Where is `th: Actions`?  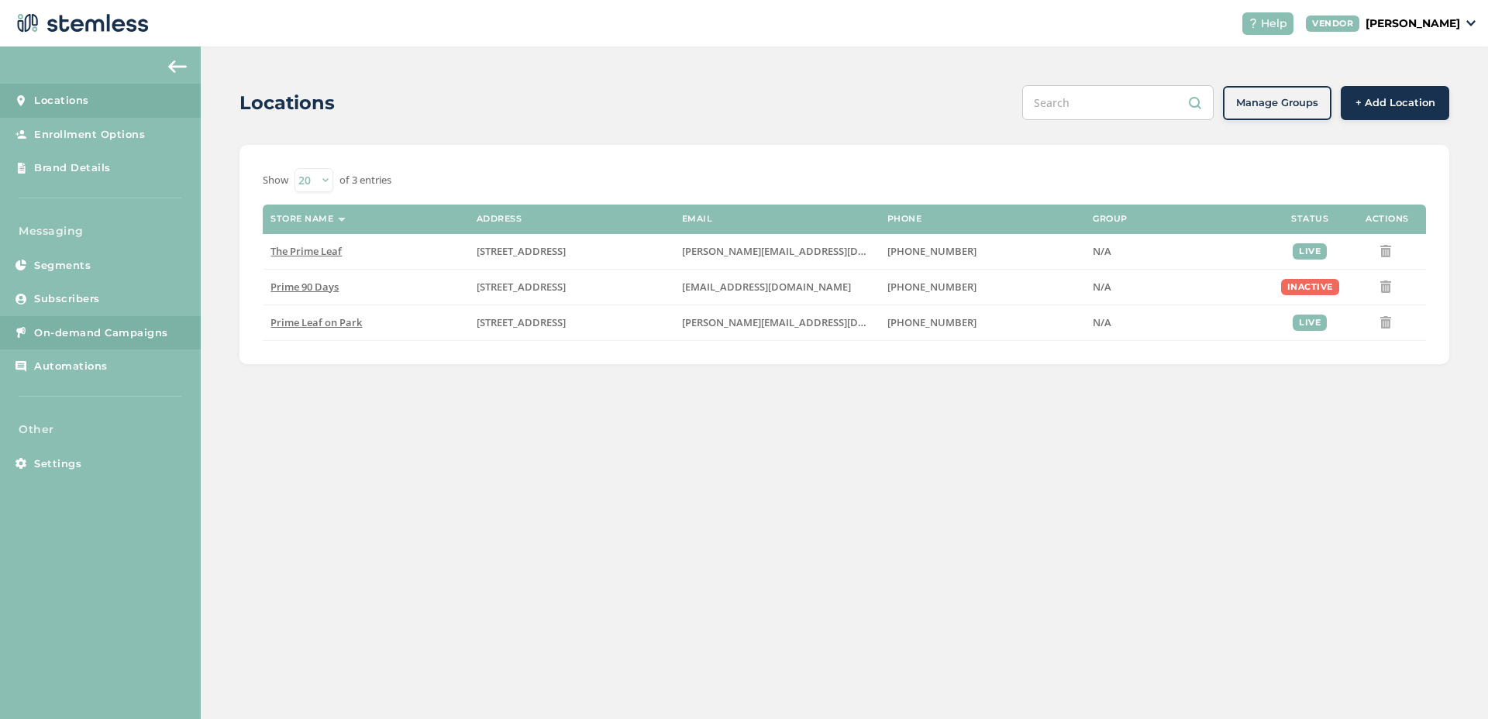 th: Actions is located at coordinates (1387, 219).